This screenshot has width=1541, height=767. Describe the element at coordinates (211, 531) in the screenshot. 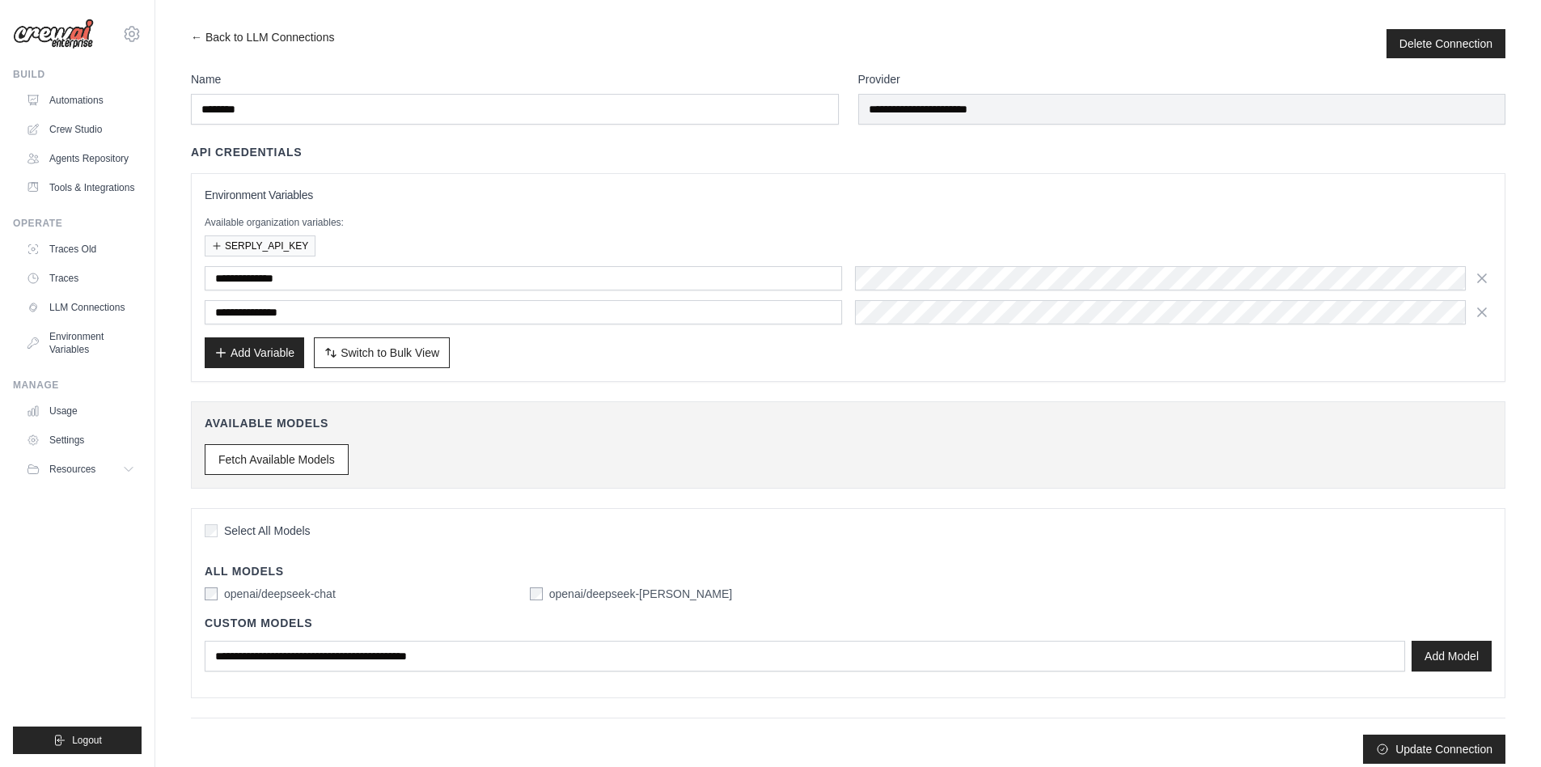

I see `input: Select All Models` at that location.